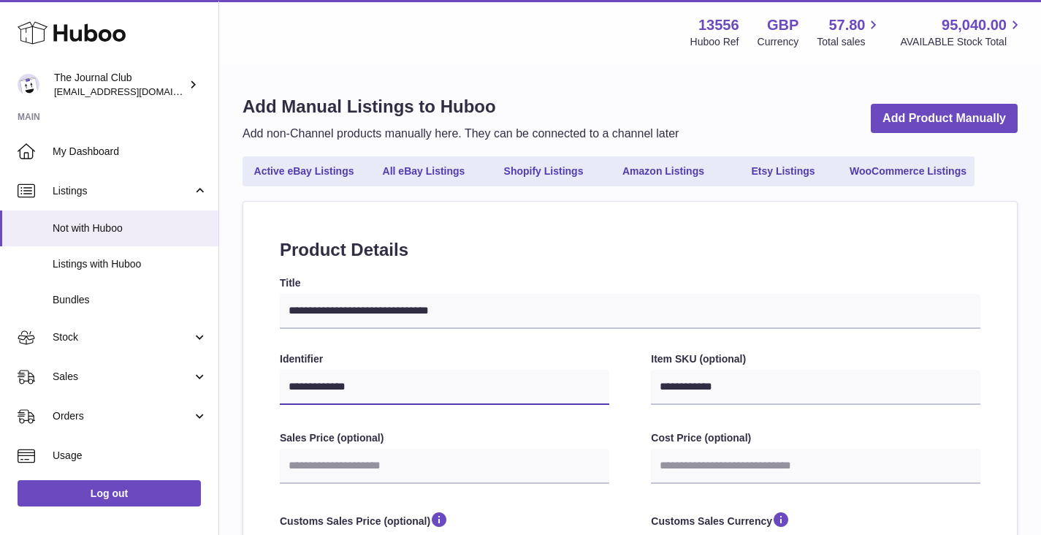  What do you see at coordinates (849, 42) in the screenshot?
I see `span: Total sales` at bounding box center [849, 42].